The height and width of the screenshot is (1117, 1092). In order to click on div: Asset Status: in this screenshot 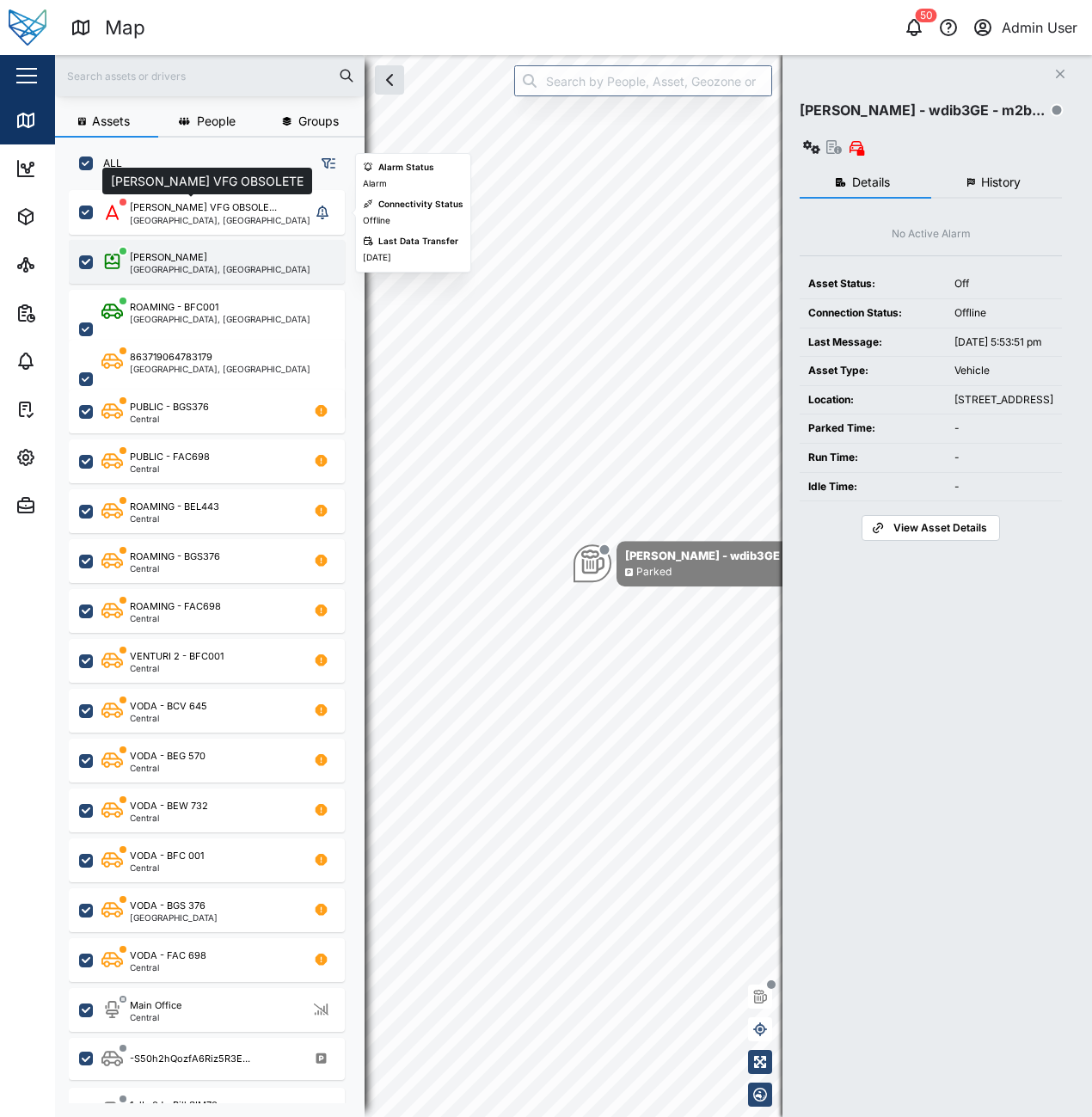, I will do `click(872, 283)`.